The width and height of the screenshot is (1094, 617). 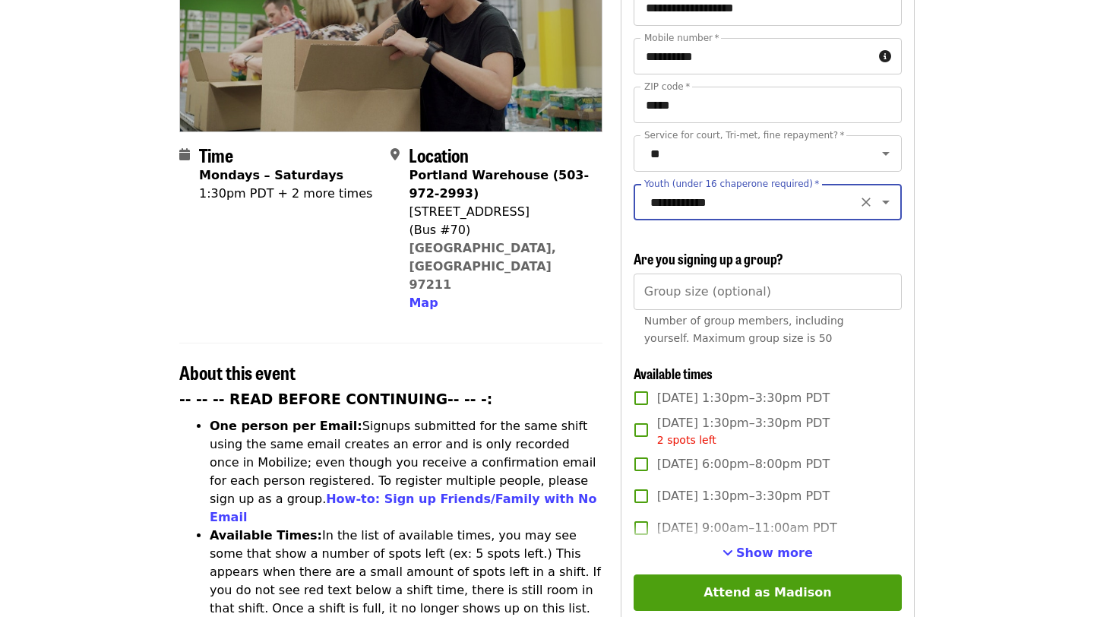 What do you see at coordinates (403, 507) in the screenshot?
I see `a: How-to: Sign up Friends/Family with No Email` at bounding box center [403, 507].